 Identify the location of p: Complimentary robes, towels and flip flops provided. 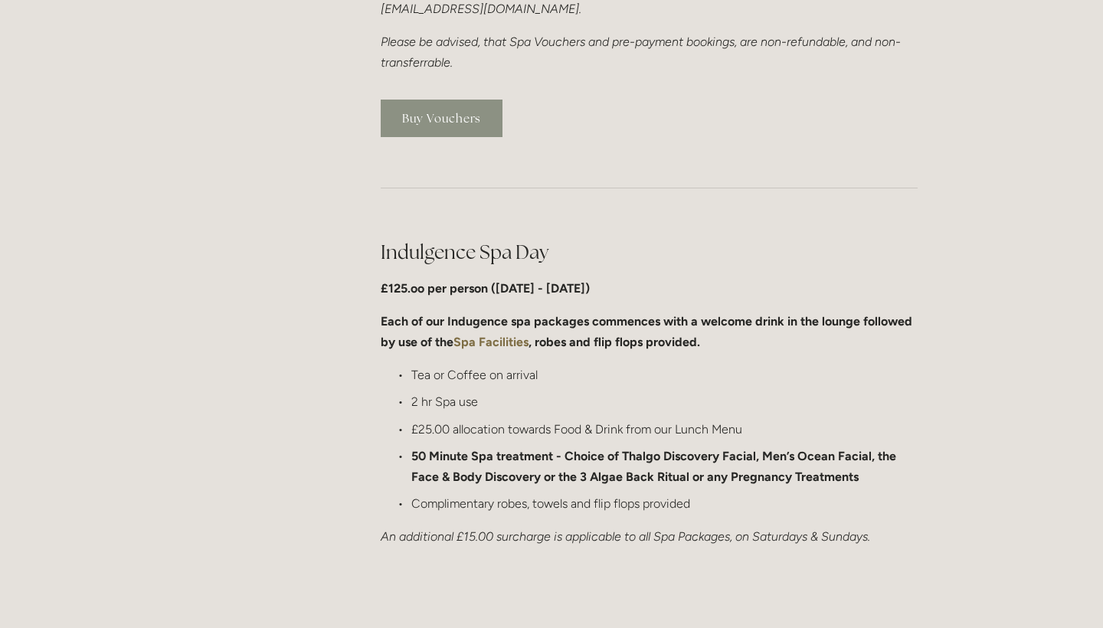
(664, 503).